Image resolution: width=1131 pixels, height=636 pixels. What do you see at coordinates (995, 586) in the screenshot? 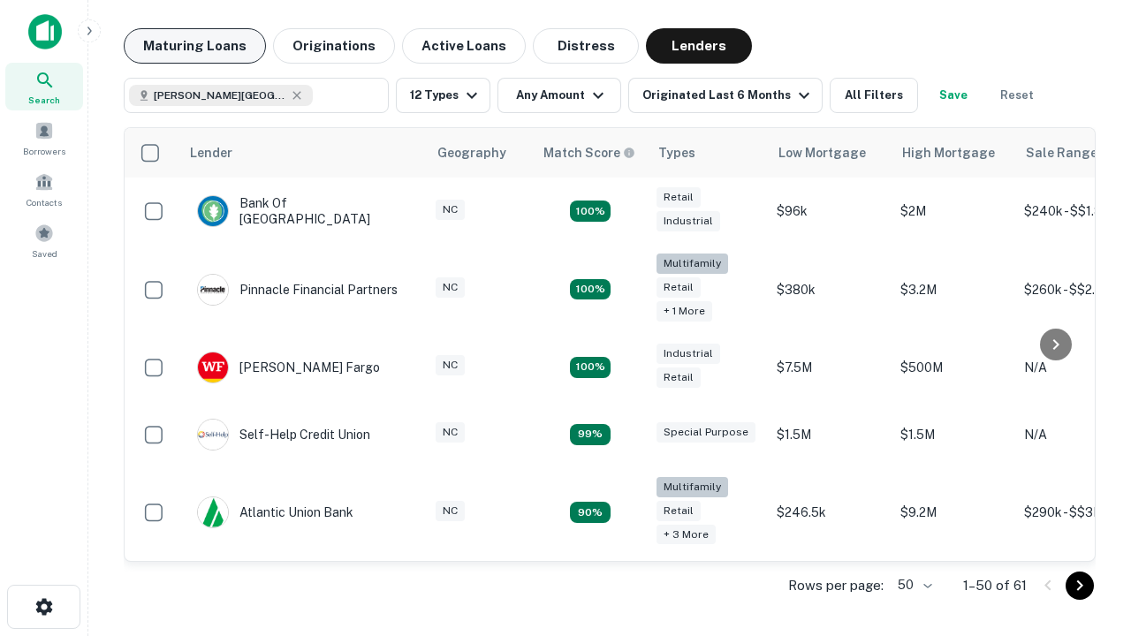
I see `p: 1–50 of 61` at bounding box center [995, 586].